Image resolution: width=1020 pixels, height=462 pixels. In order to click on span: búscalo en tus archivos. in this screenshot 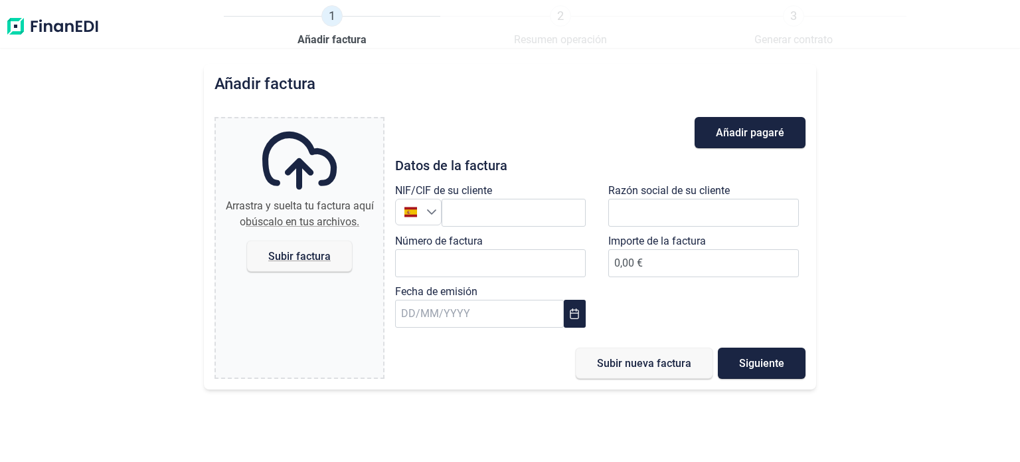, I will do `click(302, 221)`.